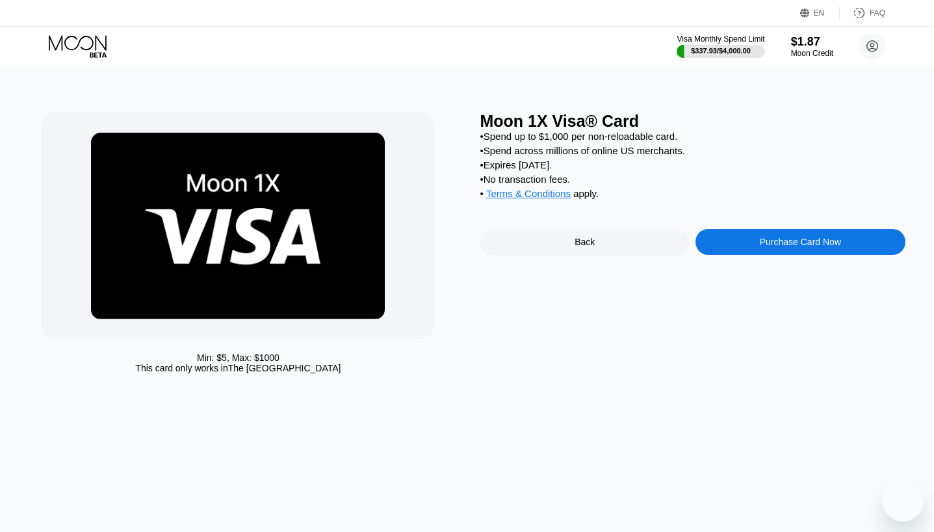  I want to click on div: • Spend across millions of online US merchants., so click(693, 150).